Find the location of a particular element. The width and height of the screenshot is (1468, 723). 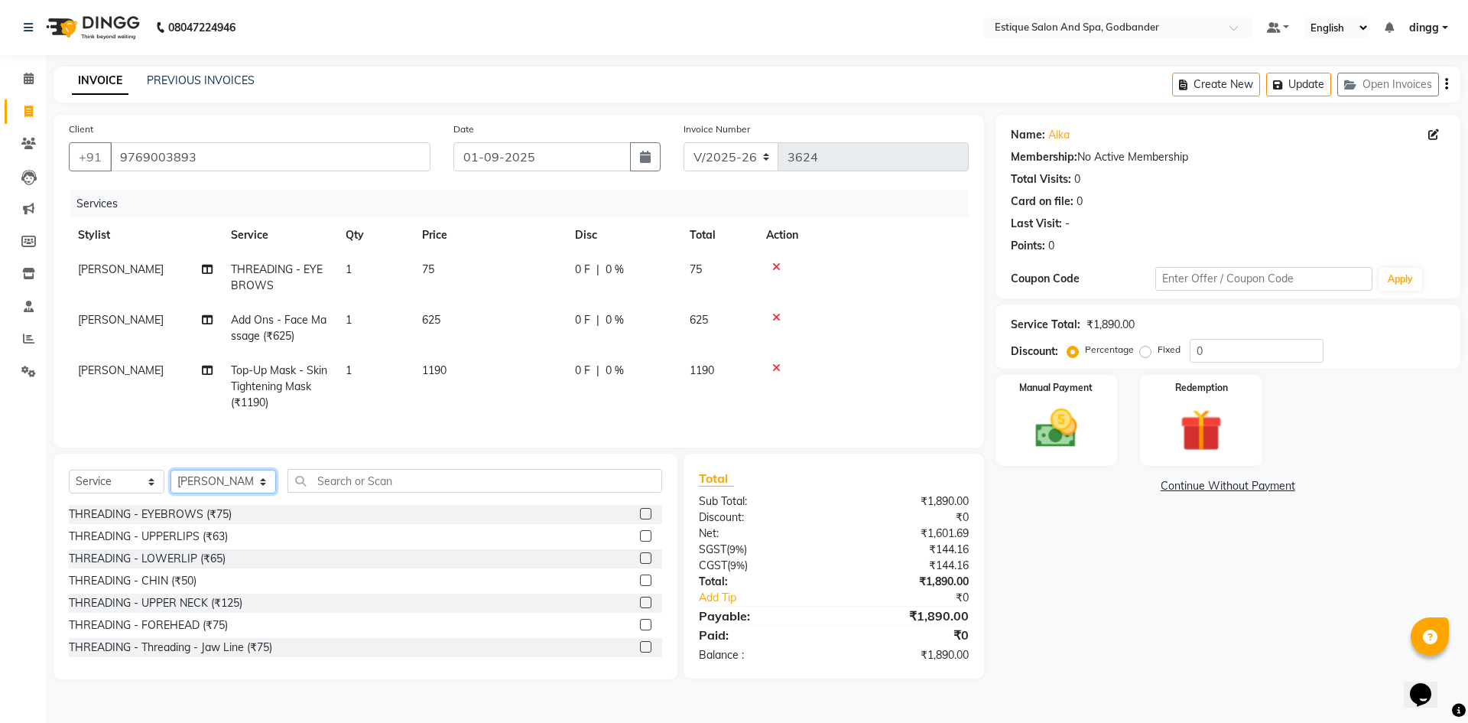

div: Sub Total: is located at coordinates (760, 501).